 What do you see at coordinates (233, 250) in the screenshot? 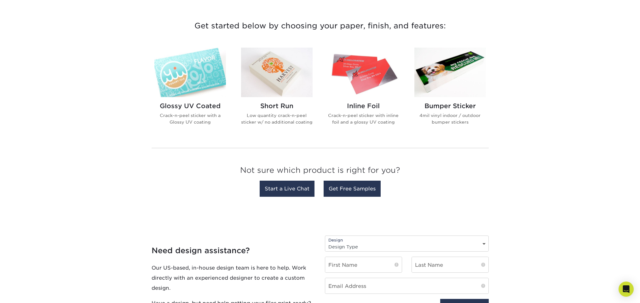
I see `h4: Need design assistance?` at bounding box center [233, 250].